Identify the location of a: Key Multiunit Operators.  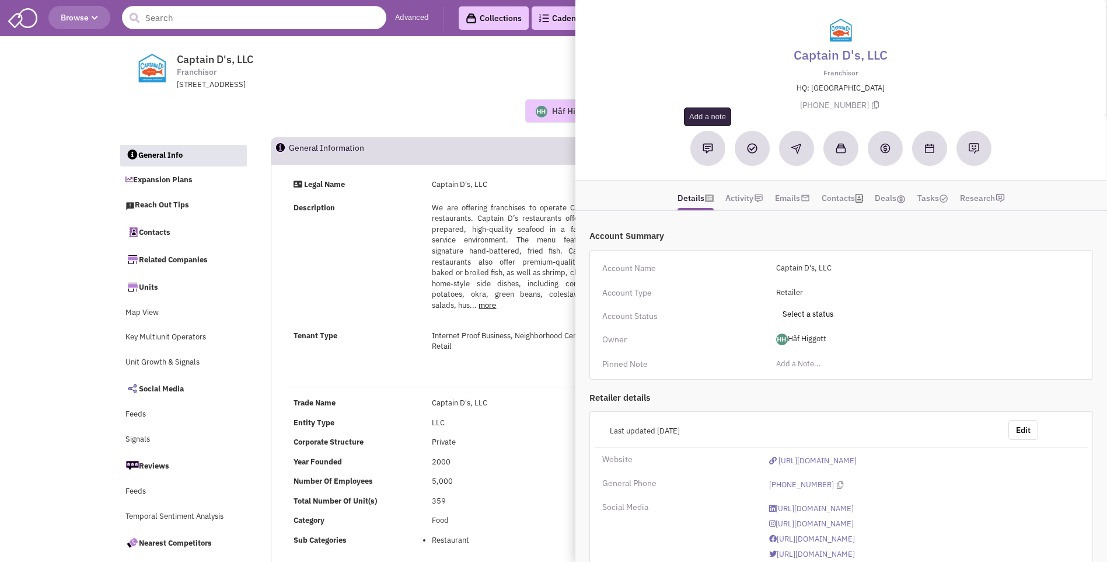
(183, 337).